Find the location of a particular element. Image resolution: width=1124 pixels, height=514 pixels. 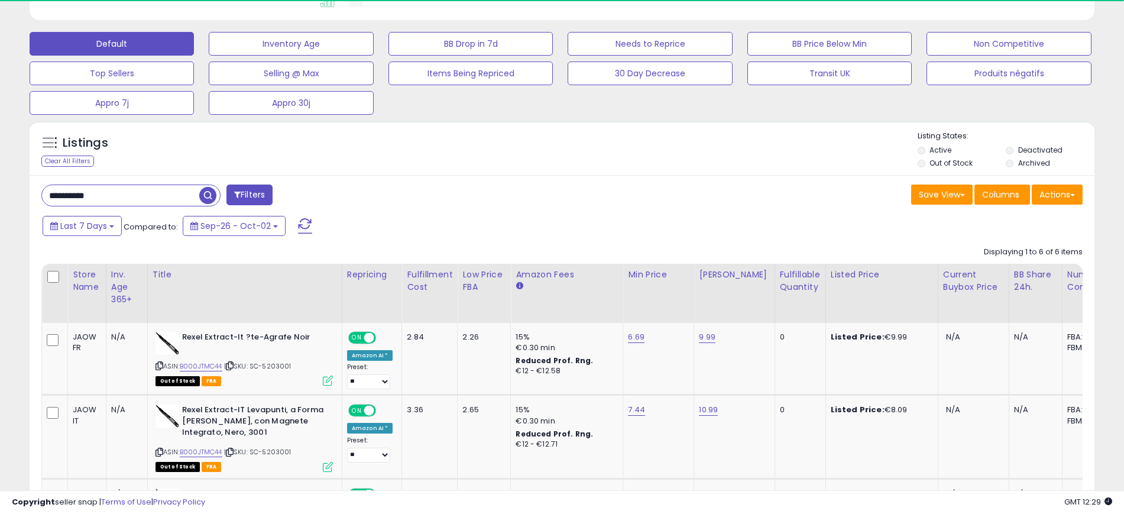

div: €8.09 is located at coordinates (880, 410).